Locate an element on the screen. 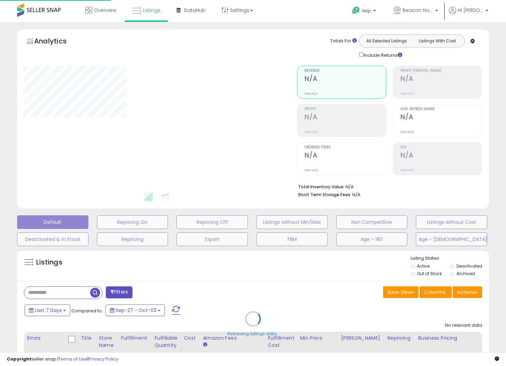 The width and height of the screenshot is (506, 366). span: N/A is located at coordinates (357, 194).